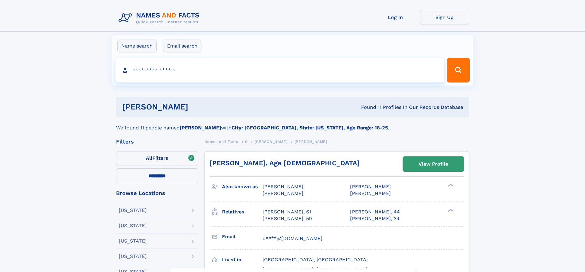  I want to click on span: All, so click(149, 158).